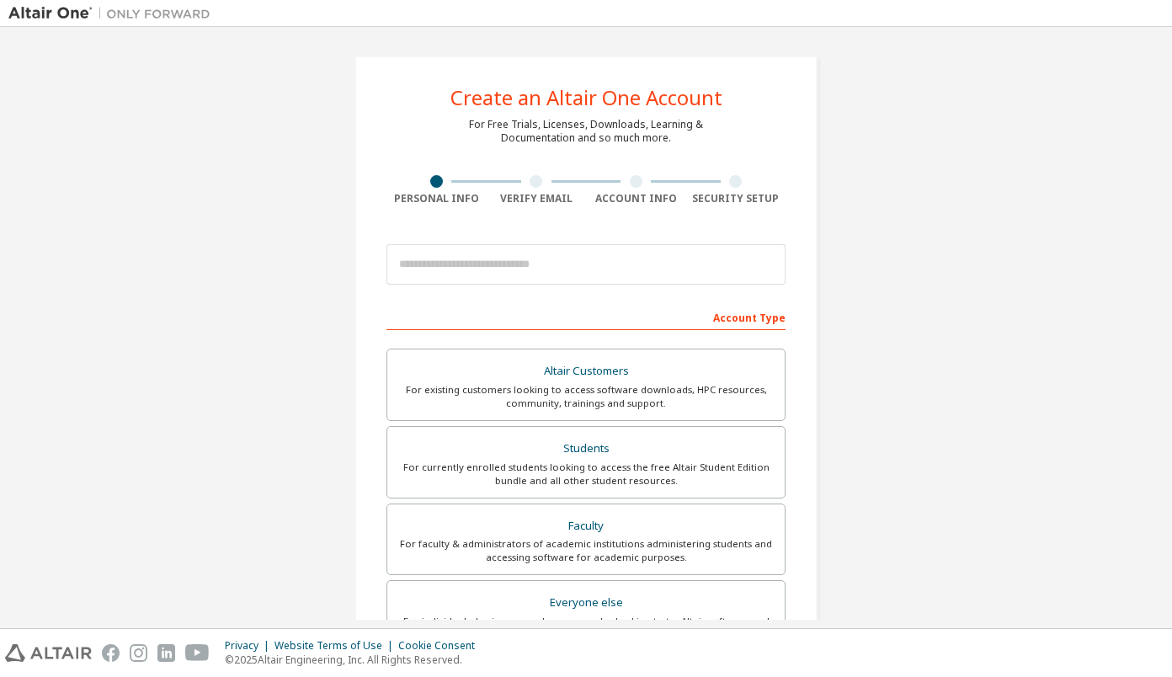 The height and width of the screenshot is (677, 1172). Describe the element at coordinates (586, 371) in the screenshot. I see `div: Altair Customers` at that location.